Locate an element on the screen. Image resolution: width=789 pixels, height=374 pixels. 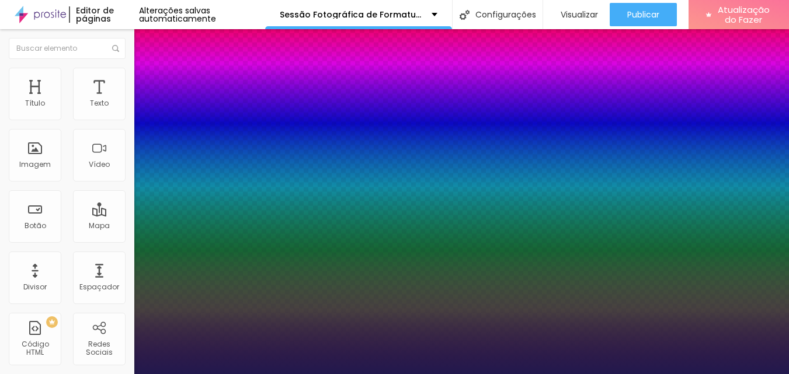
font: Imagem is located at coordinates (35, 164).